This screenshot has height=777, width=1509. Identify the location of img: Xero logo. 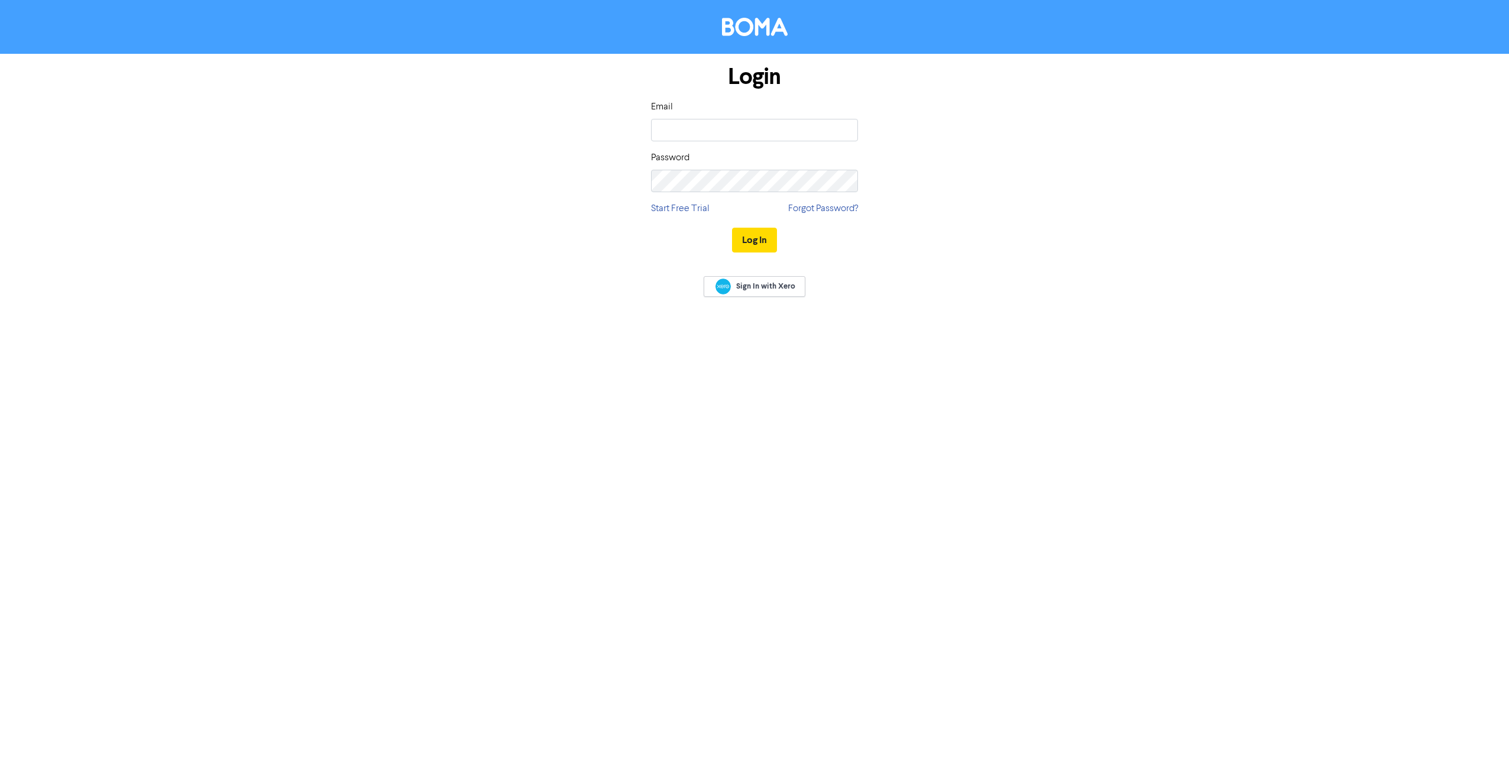
(723, 286).